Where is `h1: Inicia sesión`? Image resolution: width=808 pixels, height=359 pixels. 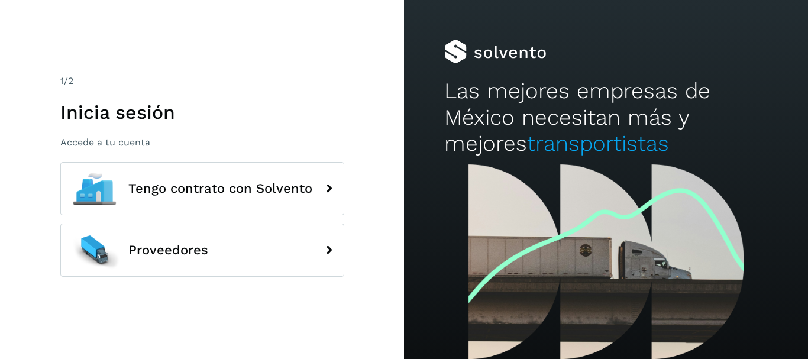
h1: Inicia sesión is located at coordinates (202, 112).